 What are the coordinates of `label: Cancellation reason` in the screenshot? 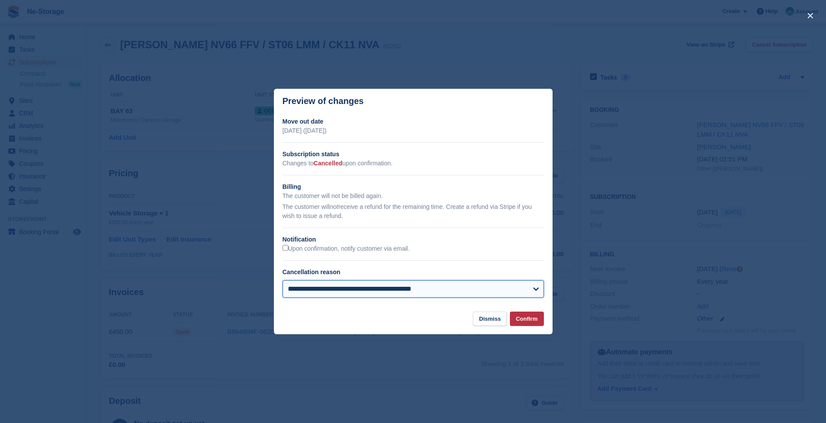 It's located at (311, 272).